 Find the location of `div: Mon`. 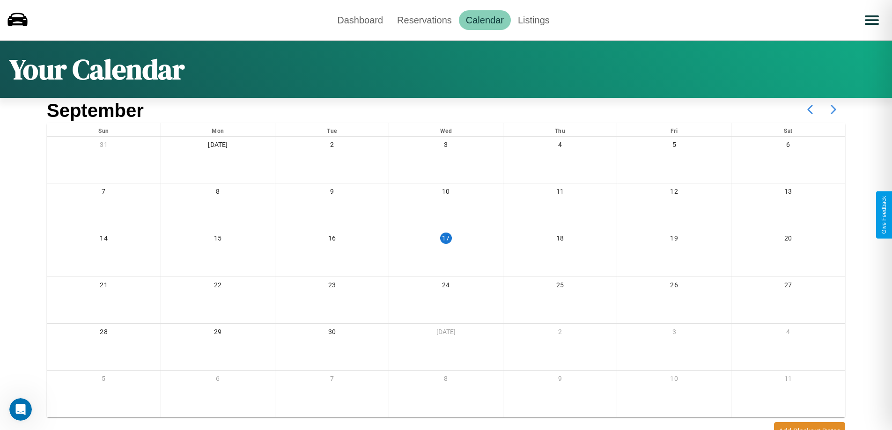

div: Mon is located at coordinates (218, 130).